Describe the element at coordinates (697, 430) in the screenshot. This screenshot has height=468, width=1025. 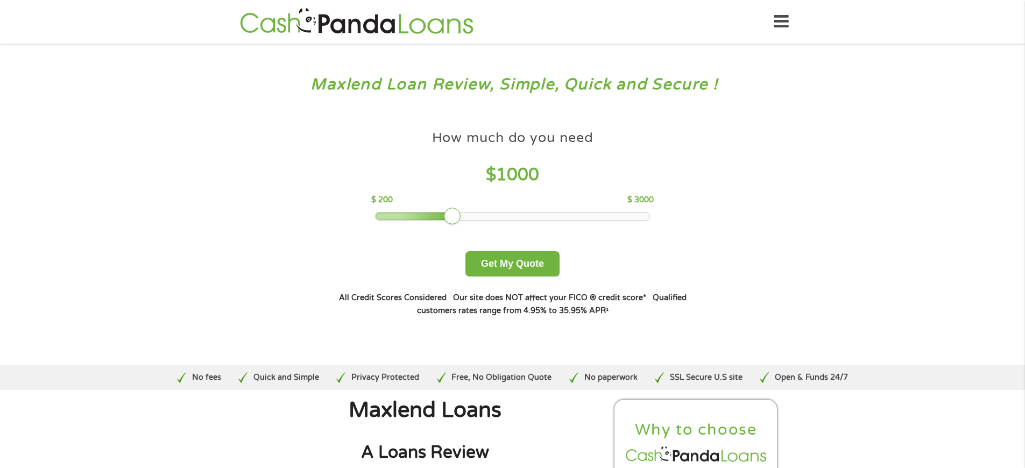
I see `h2: Why to choose` at that location.